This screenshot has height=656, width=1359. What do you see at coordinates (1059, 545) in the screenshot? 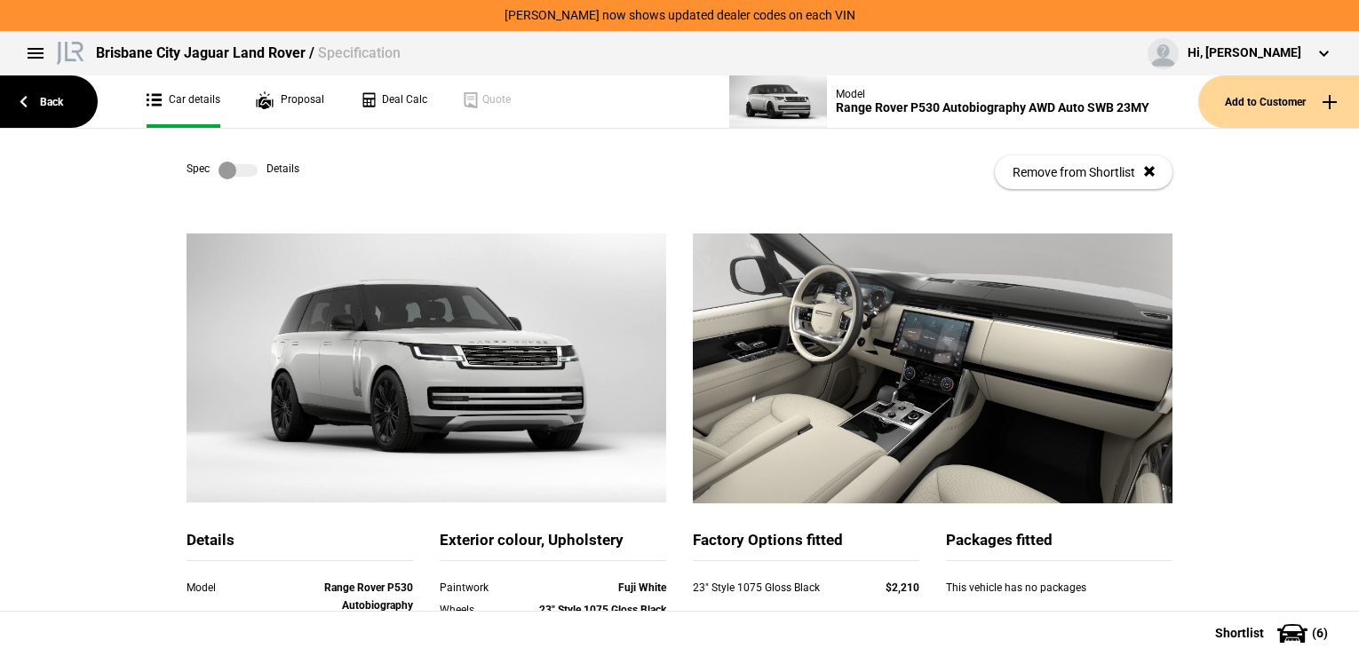
I see `div: Packages fitted` at bounding box center [1059, 545].